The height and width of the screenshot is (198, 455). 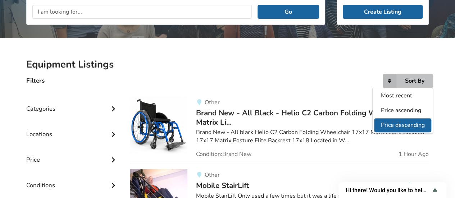 What do you see at coordinates (388, 190) in the screenshot?
I see `span: Hi there! Would you like to help us improve AssistList?` at bounding box center [388, 190].